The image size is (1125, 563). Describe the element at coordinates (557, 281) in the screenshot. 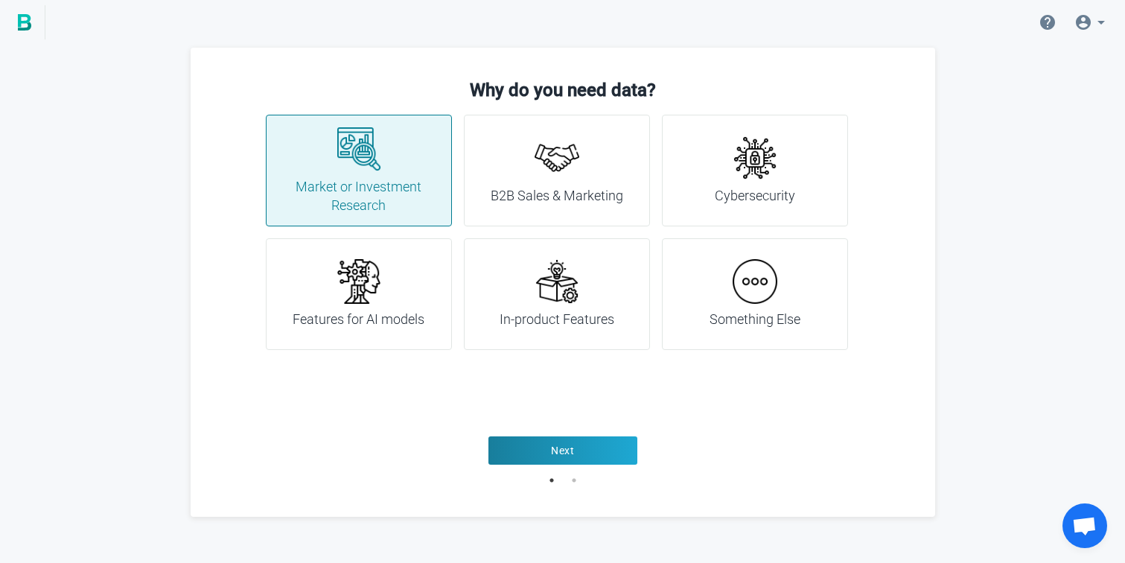

I see `img: new-product.png` at that location.